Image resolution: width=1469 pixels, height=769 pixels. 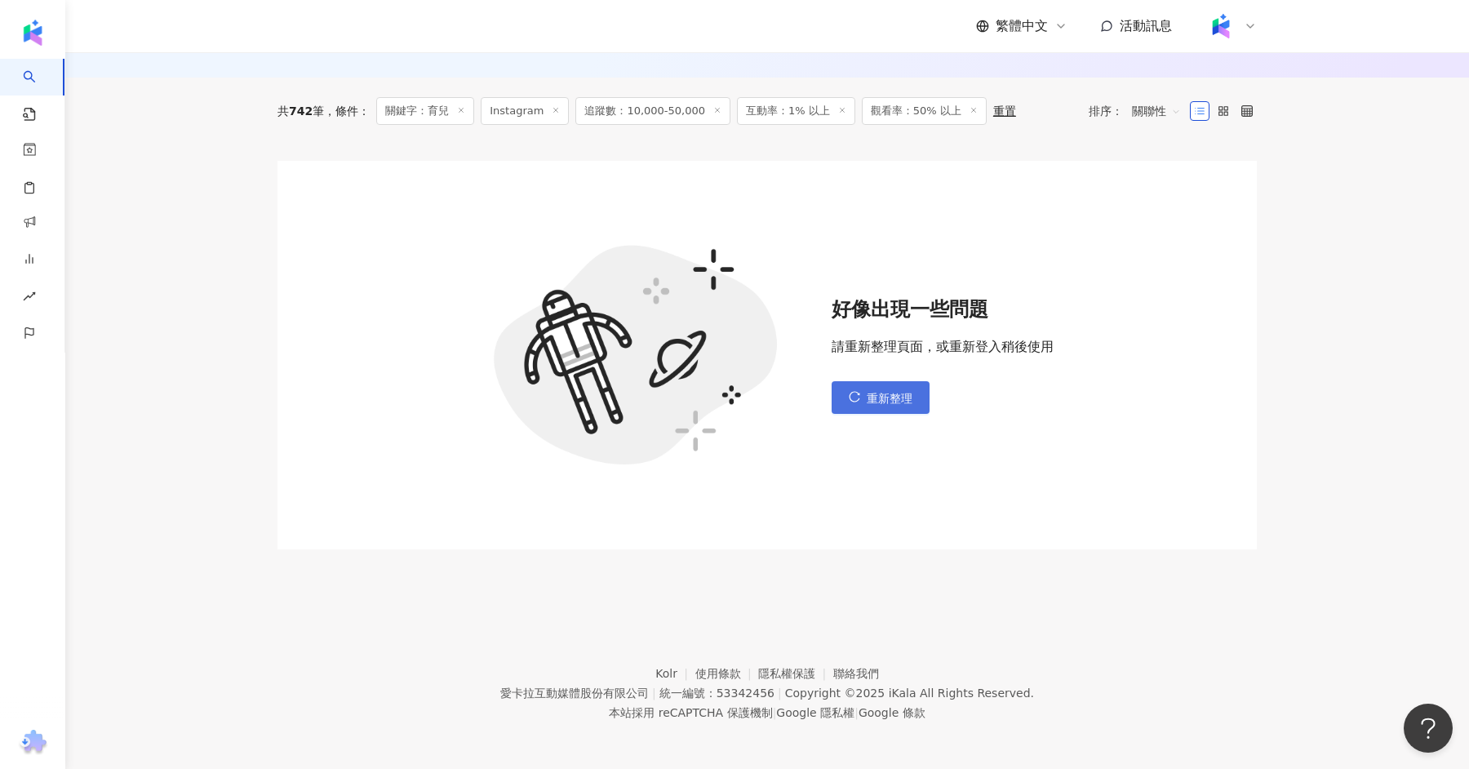 What do you see at coordinates (425, 111) in the screenshot?
I see `span: 關鍵字：育兒` at bounding box center [425, 111].